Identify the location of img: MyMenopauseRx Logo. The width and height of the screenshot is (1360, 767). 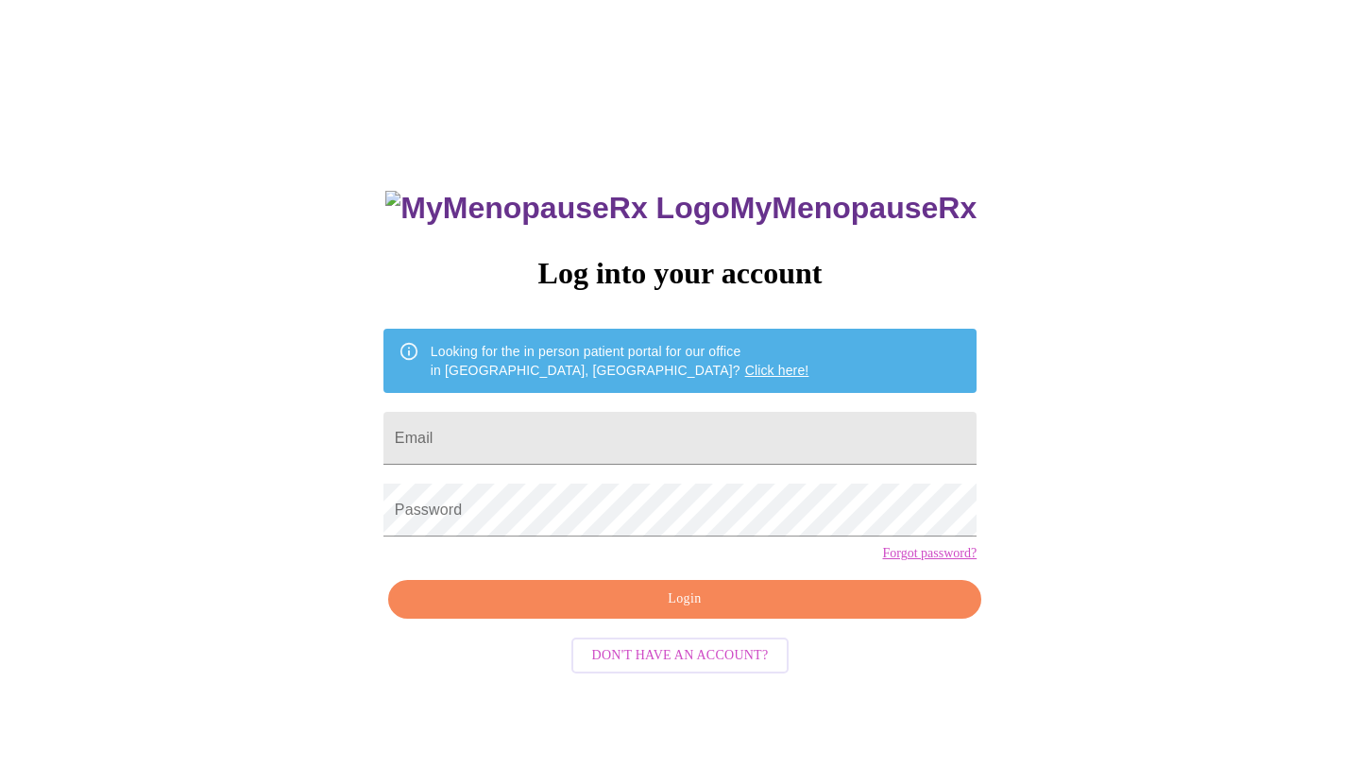
(557, 208).